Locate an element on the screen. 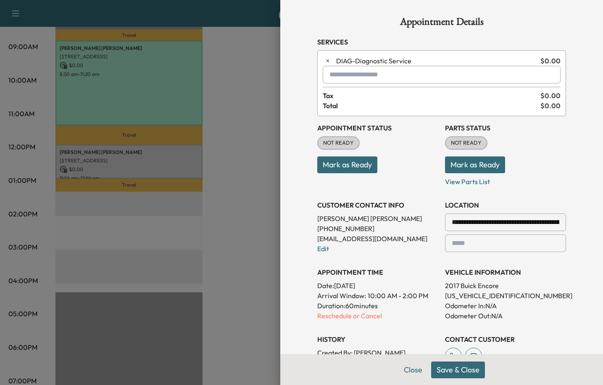 Image resolution: width=603 pixels, height=385 pixels. button: Save & Close is located at coordinates (458, 370).